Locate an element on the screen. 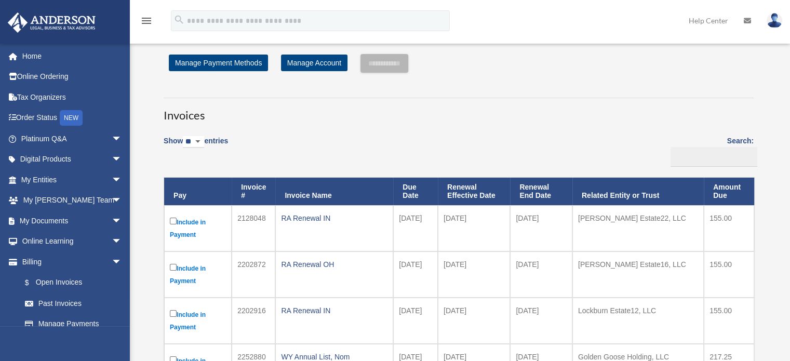 Image resolution: width=790 pixels, height=361 pixels. h3: Invoices is located at coordinates (459, 111).